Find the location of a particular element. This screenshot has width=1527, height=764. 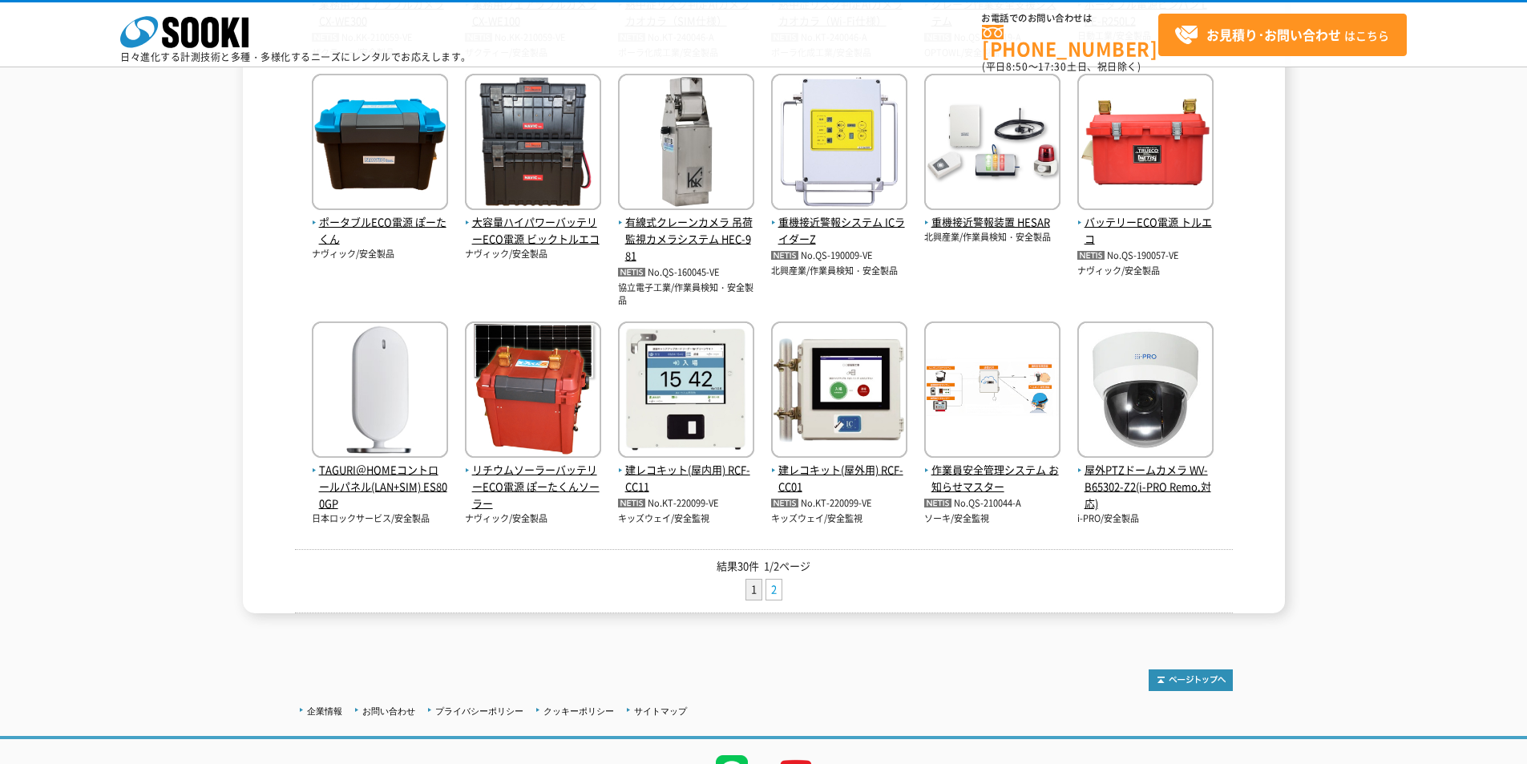

a: 企業情報 is located at coordinates (325, 711).